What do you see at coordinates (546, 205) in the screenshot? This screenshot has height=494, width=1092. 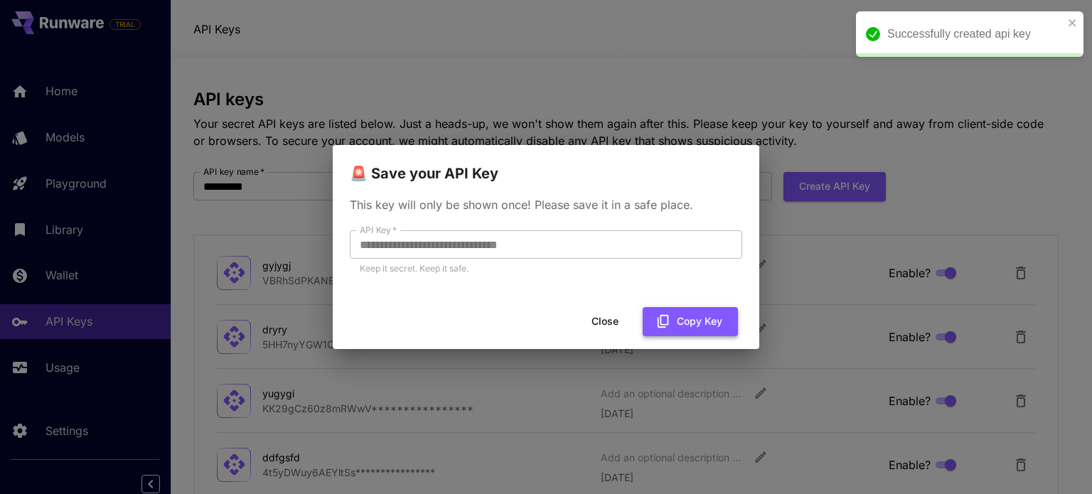 I see `p: This key will only be shown once! Please save it in a safe place.` at bounding box center [546, 205].